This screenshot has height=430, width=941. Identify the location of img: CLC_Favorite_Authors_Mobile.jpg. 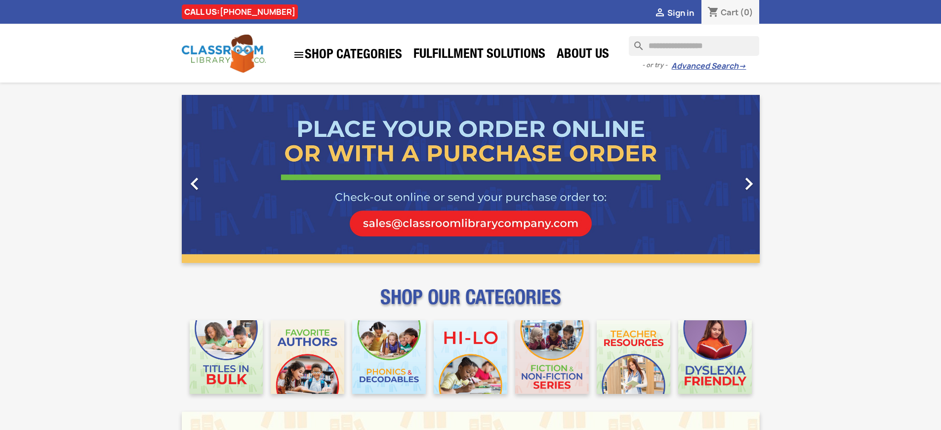
(307, 357).